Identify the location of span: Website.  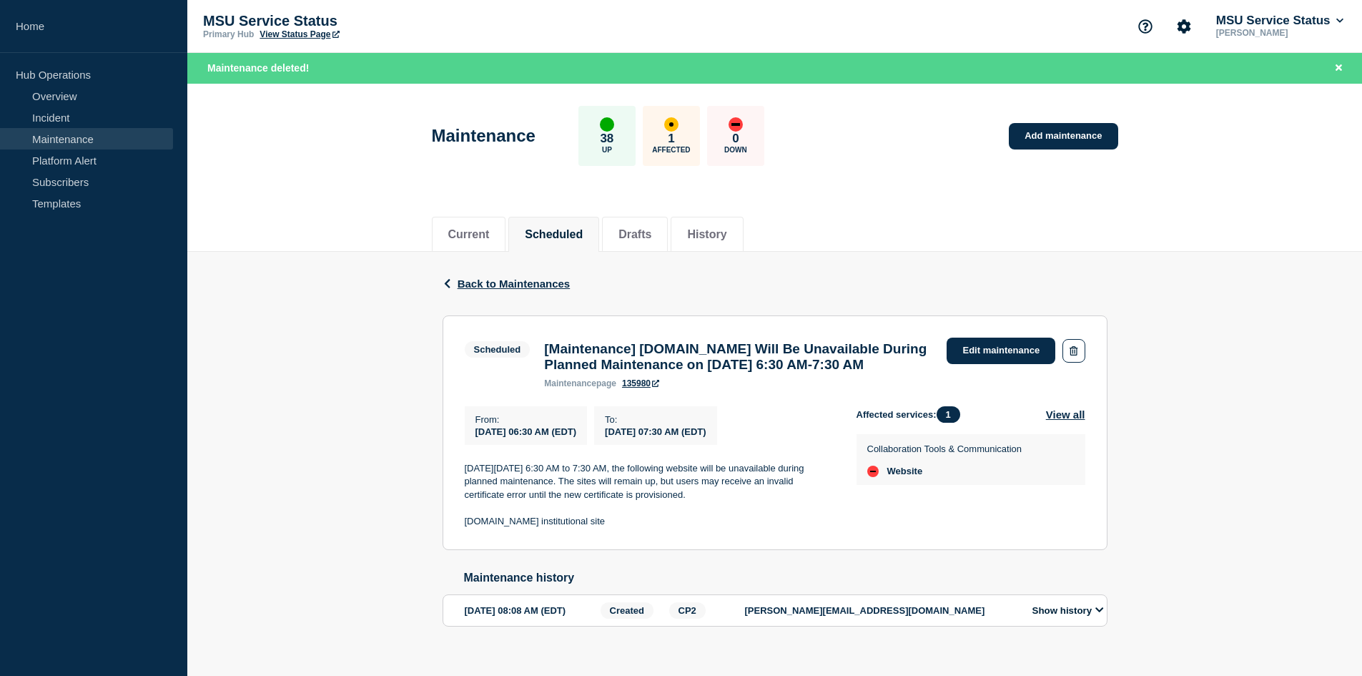
(905, 471).